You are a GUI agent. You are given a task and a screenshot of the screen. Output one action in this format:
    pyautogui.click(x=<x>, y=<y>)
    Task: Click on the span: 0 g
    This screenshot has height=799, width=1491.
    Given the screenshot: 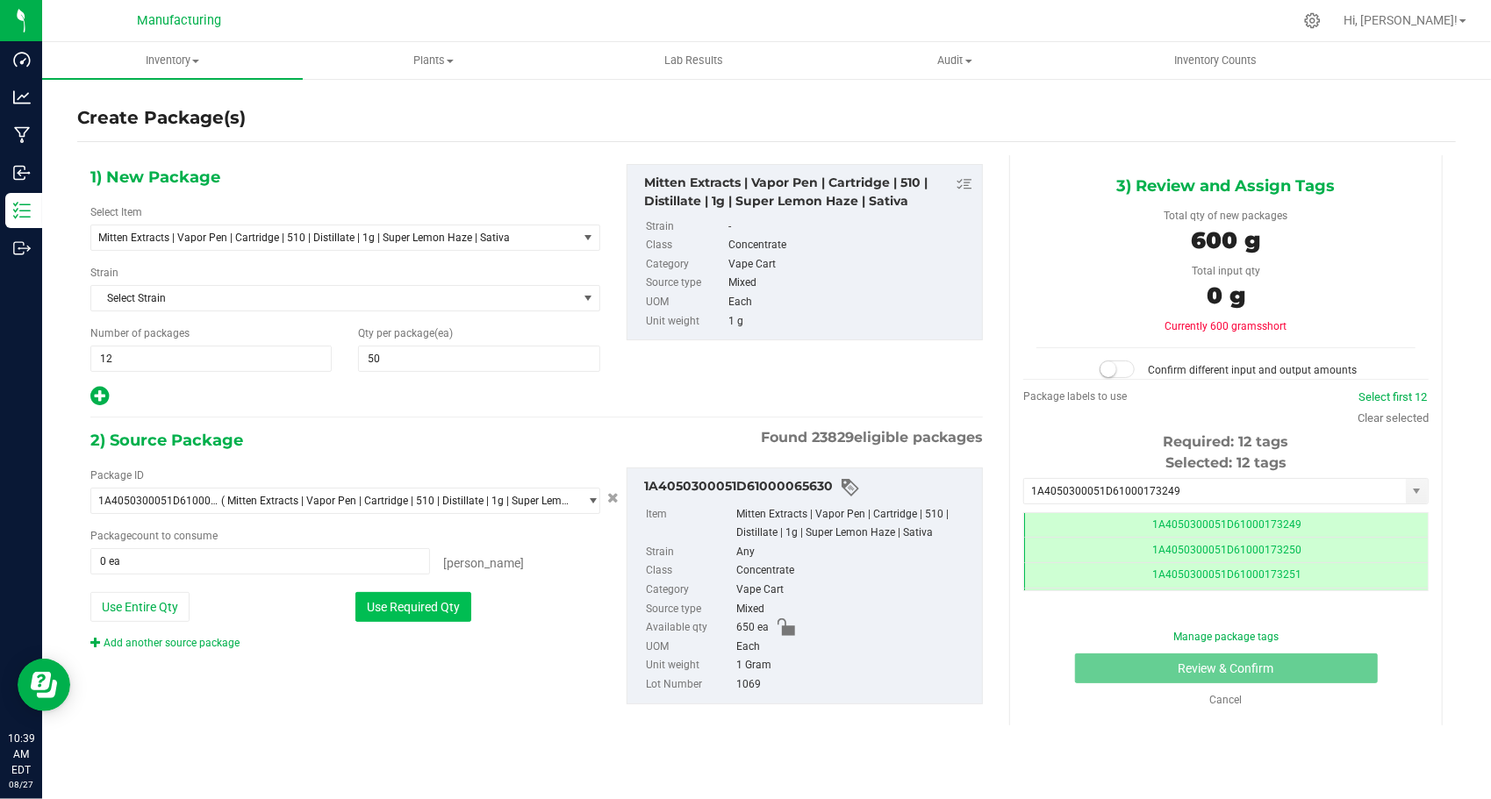 What is the action you would take?
    pyautogui.click(x=1226, y=296)
    